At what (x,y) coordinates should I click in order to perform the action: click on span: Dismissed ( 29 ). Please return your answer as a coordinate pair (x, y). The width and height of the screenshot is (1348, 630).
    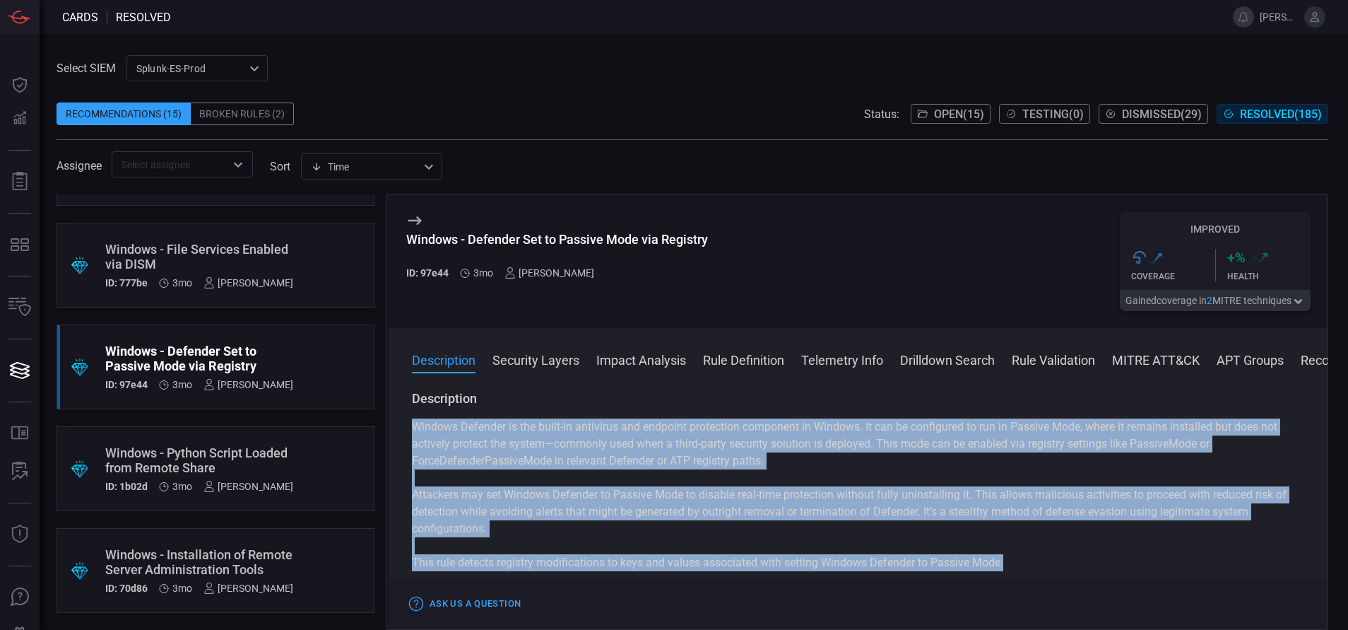
    Looking at the image, I should click on (1162, 114).